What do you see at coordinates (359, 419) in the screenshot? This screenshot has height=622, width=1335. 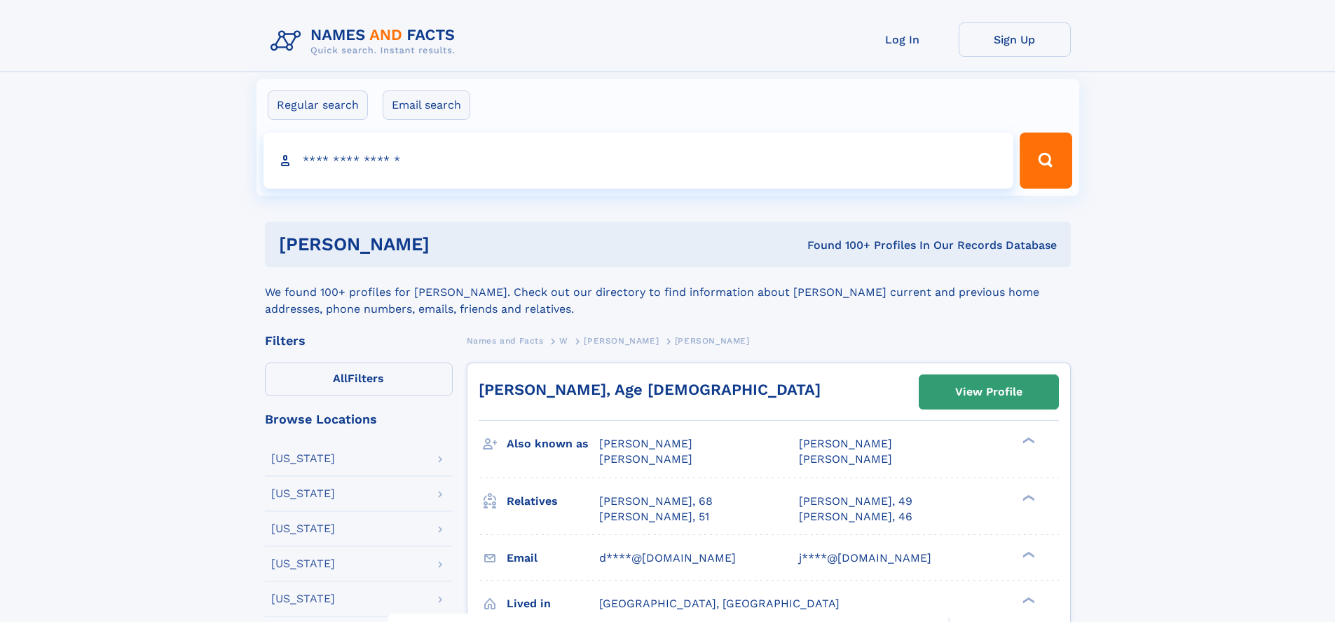 I see `div: Browse Locations` at bounding box center [359, 419].